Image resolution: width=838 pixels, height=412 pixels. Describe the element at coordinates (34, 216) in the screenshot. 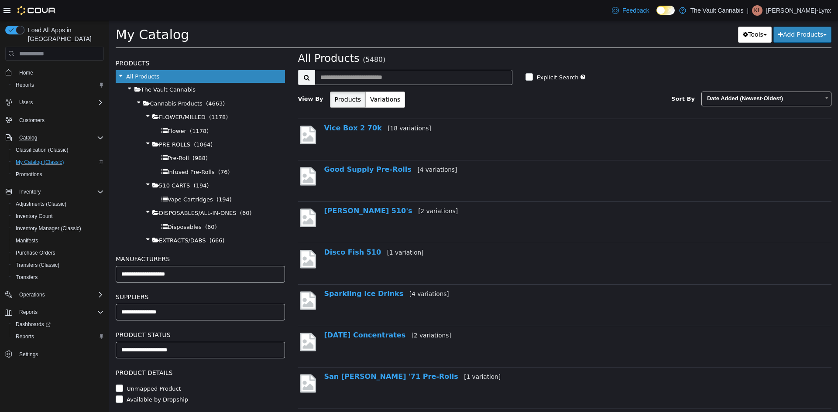

I see `span: Inventory Count` at that location.